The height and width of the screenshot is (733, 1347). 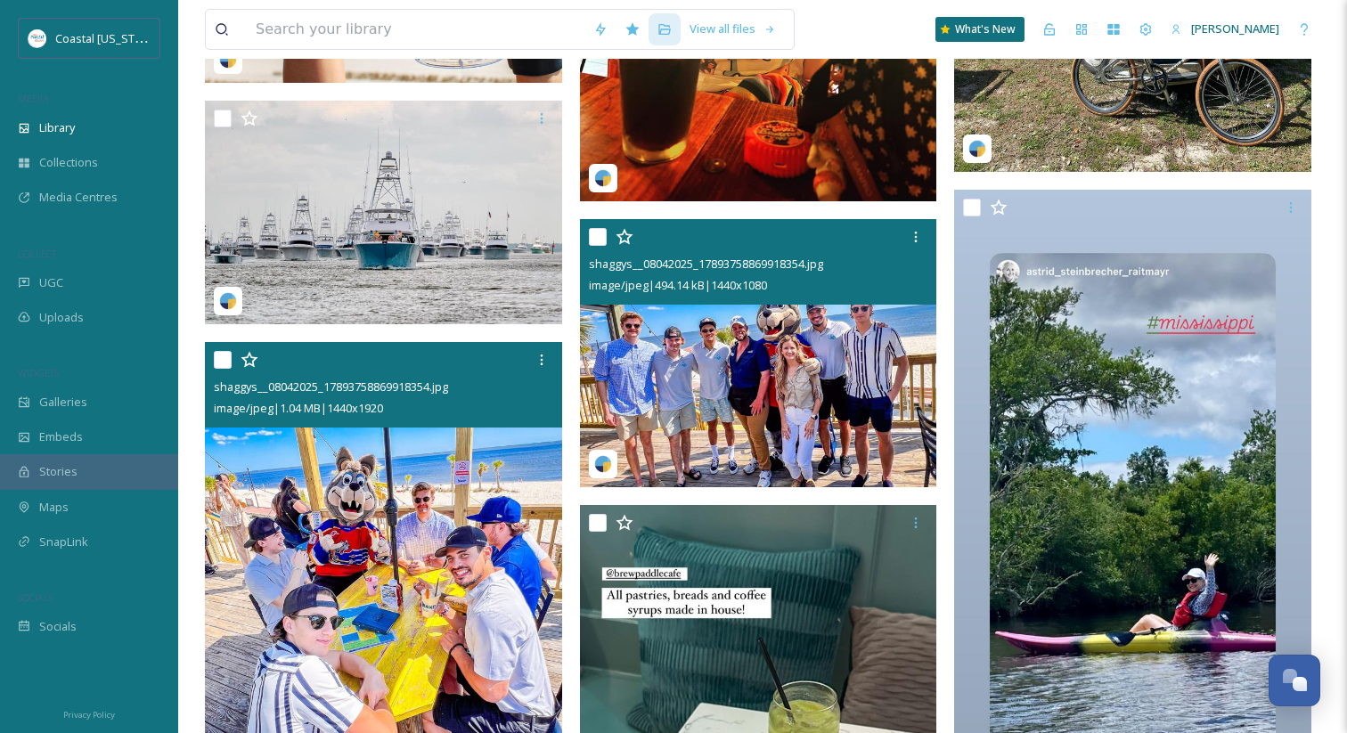 What do you see at coordinates (57, 127) in the screenshot?
I see `span: Library` at bounding box center [57, 127].